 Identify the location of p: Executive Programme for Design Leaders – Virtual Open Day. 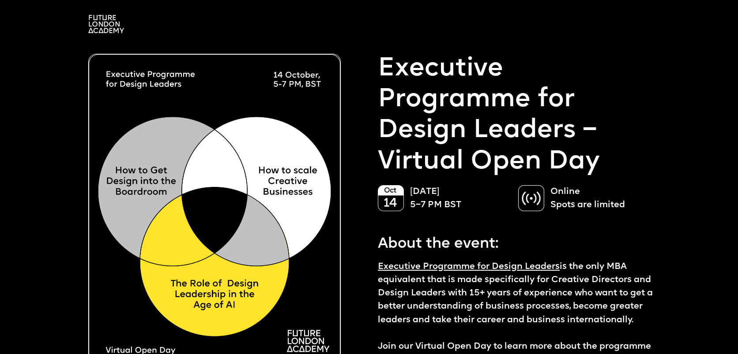
(518, 116).